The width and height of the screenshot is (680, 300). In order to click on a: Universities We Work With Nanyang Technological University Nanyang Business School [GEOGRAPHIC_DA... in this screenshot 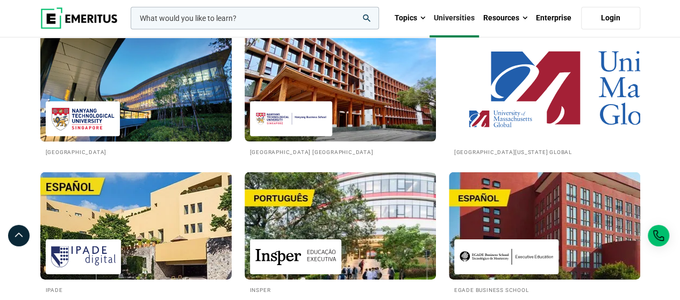, I will do `click(340, 95)`.